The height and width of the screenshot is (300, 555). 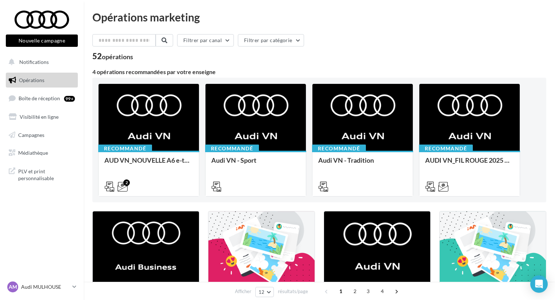 I want to click on span: 12, so click(x=261, y=292).